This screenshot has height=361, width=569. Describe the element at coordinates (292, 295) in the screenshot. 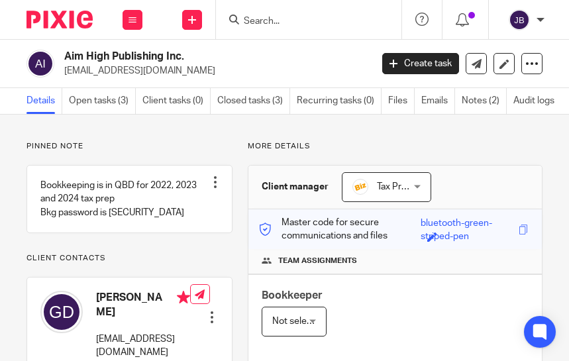

I see `span: Bookkeeper` at that location.